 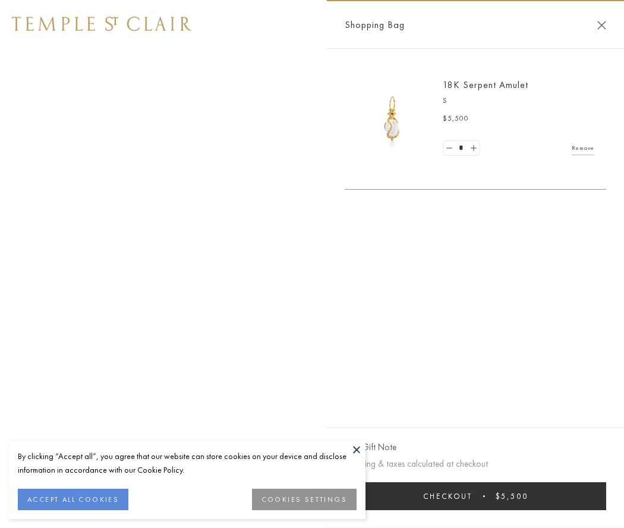 I want to click on button: Close Shopping Bag, so click(x=602, y=25).